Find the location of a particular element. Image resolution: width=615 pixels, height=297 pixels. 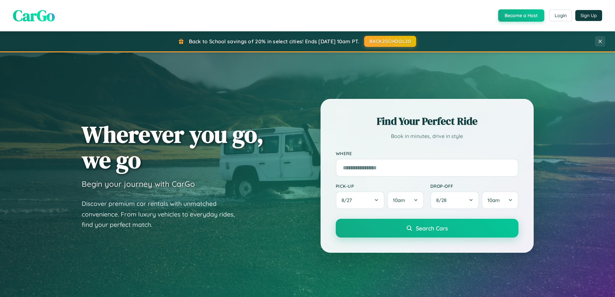

label: Drop-off is located at coordinates (474, 186).